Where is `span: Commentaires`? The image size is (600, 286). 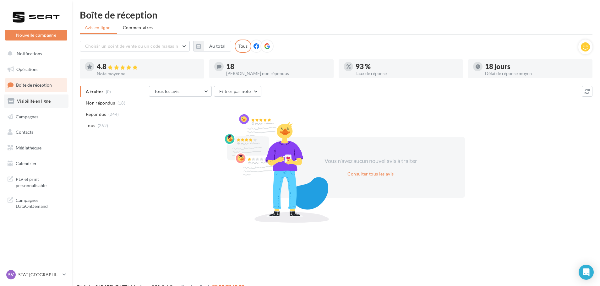
span: Commentaires is located at coordinates (138, 28).